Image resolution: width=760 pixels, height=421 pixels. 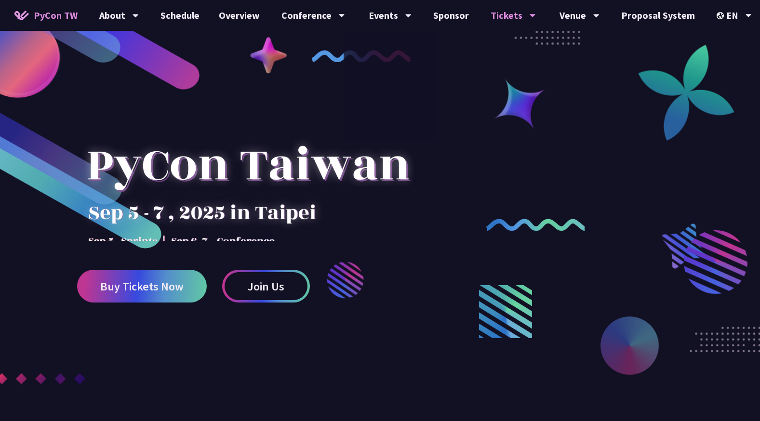 What do you see at coordinates (266, 286) in the screenshot?
I see `span: Join Us` at bounding box center [266, 286].